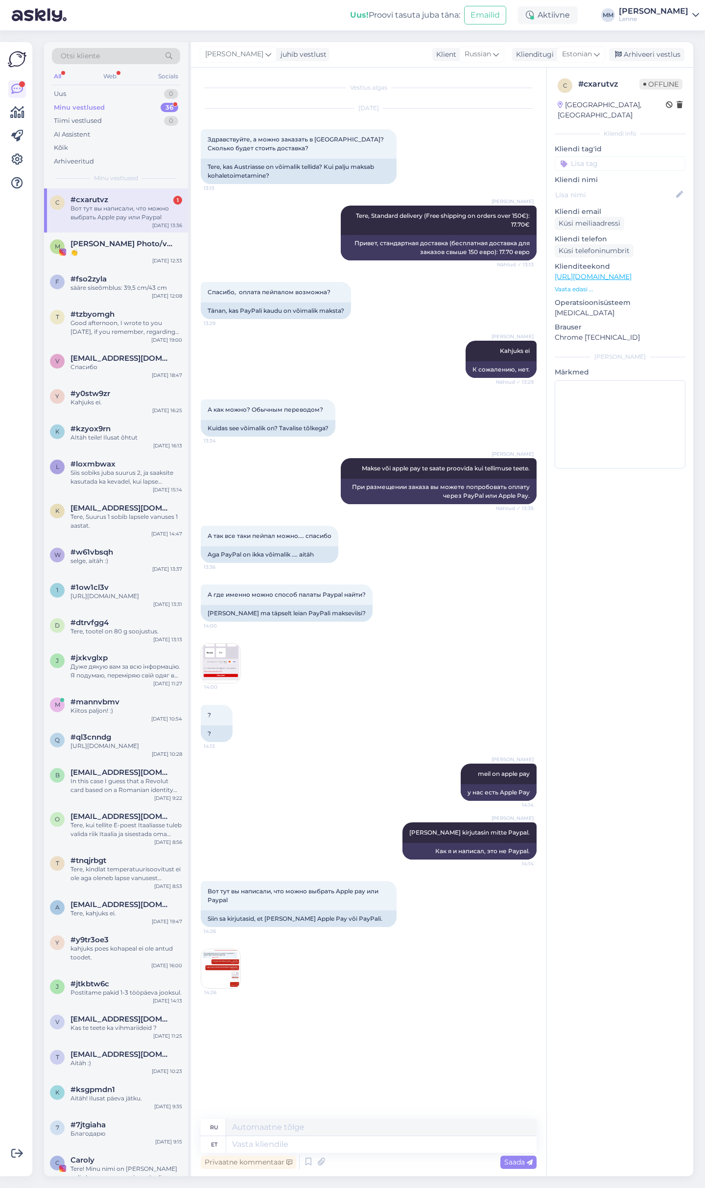 Image resolution: width=705 pixels, height=1188 pixels. Describe the element at coordinates (90, 984) in the screenshot. I see `span: #jtkbtw6c` at that location.